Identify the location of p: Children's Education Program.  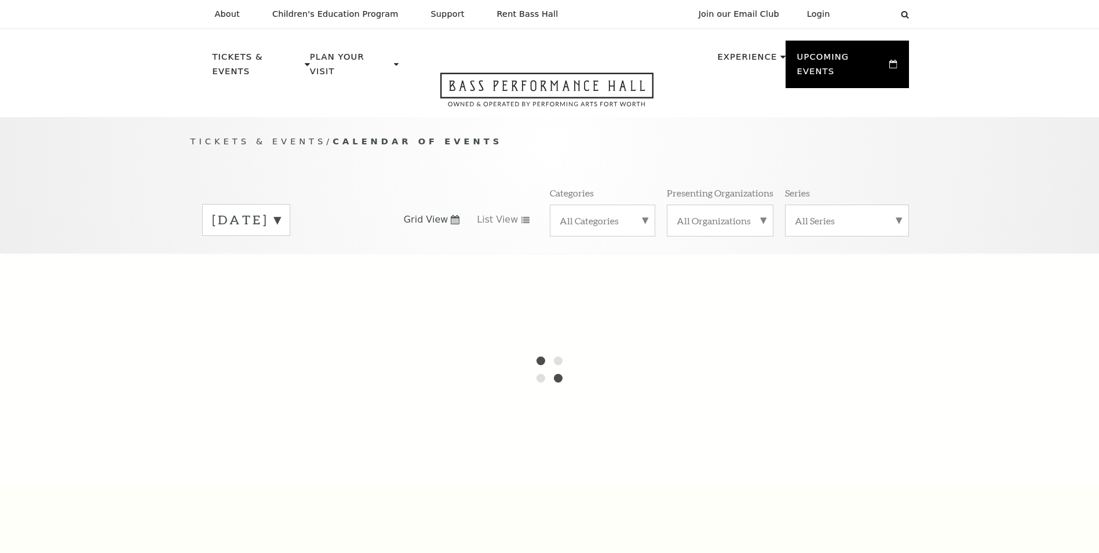
(336, 14).